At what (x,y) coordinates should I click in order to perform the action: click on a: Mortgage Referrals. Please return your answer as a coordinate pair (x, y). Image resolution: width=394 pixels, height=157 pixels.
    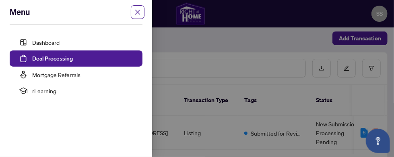
    Looking at the image, I should click on (56, 75).